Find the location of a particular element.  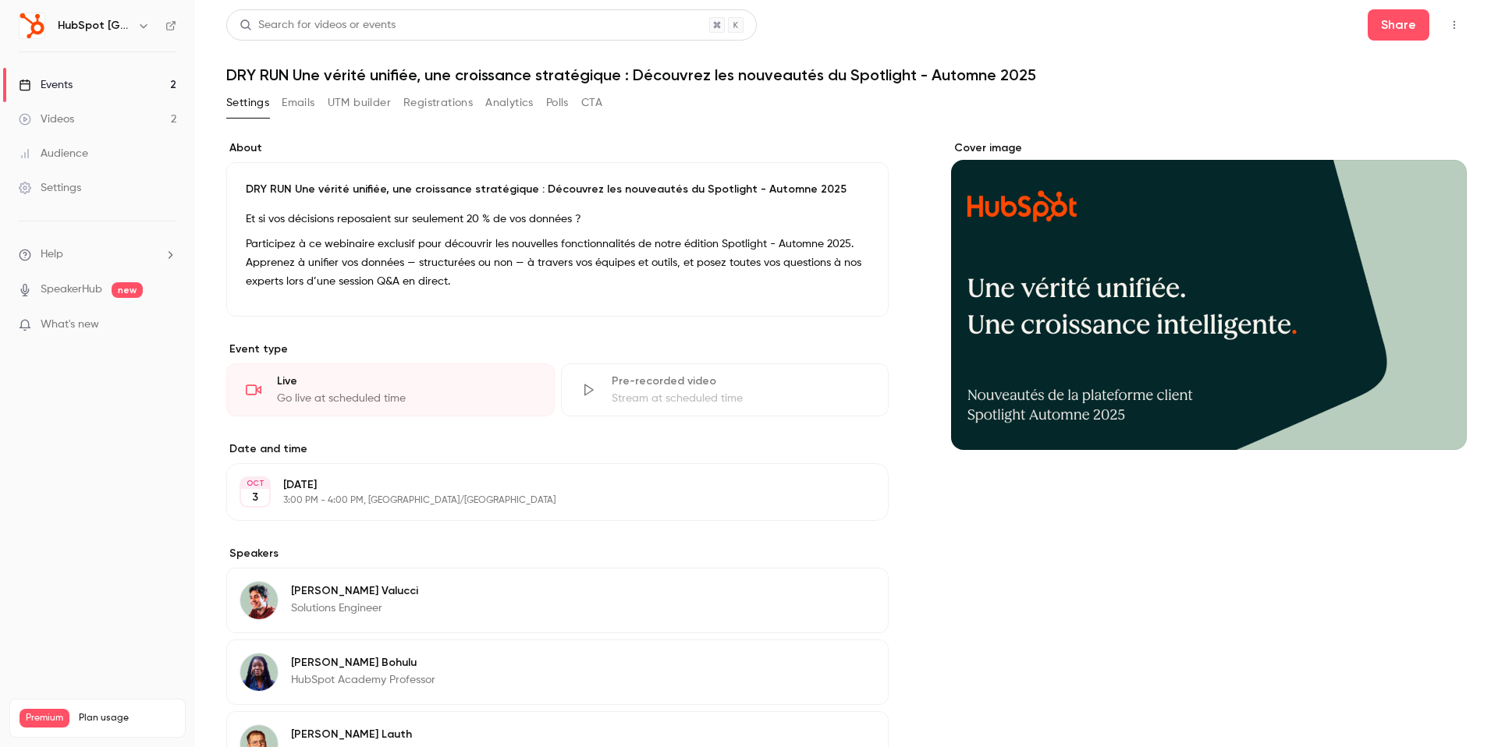

h1: DRY RUN Une vérité unifiée, une croissance stratégique : Découvrez les nouveautés du Spotlight - ... is located at coordinates (846, 75).